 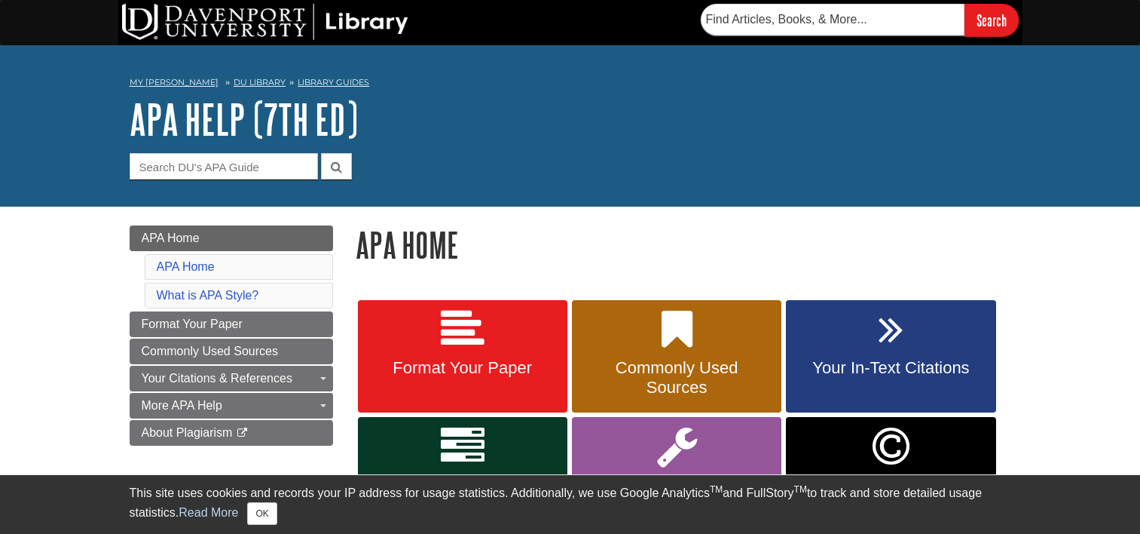 I want to click on a: What is APA Style?, so click(x=208, y=295).